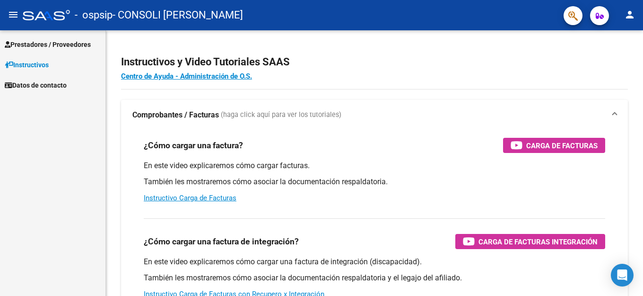 The width and height of the screenshot is (643, 296). Describe the element at coordinates (186, 76) in the screenshot. I see `a: Centro de Ayuda - Administración de O.S.` at that location.